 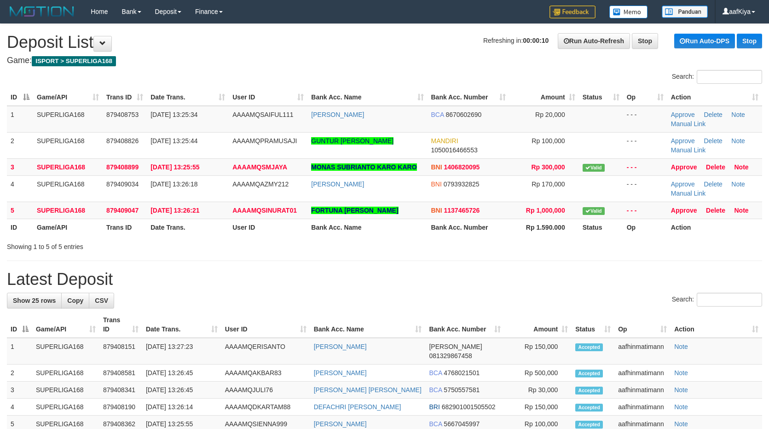 What do you see at coordinates (122, 167) in the screenshot?
I see `span: 879408899` at bounding box center [122, 167].